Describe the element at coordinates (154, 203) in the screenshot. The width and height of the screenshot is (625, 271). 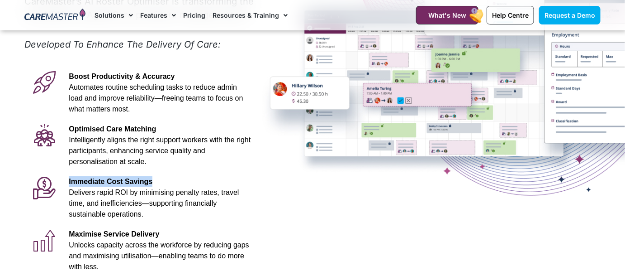
I see `span: Delivers rapid ROI by minimising penalty rates, travel time, and inefficiencies—supporting financ...` at that location.